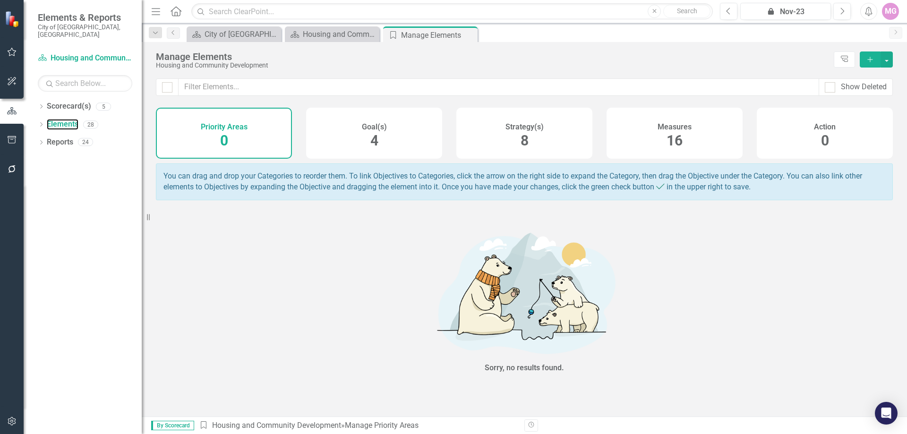 The height and width of the screenshot is (434, 907). Describe the element at coordinates (374, 127) in the screenshot. I see `h4: Goal(s)` at that location.